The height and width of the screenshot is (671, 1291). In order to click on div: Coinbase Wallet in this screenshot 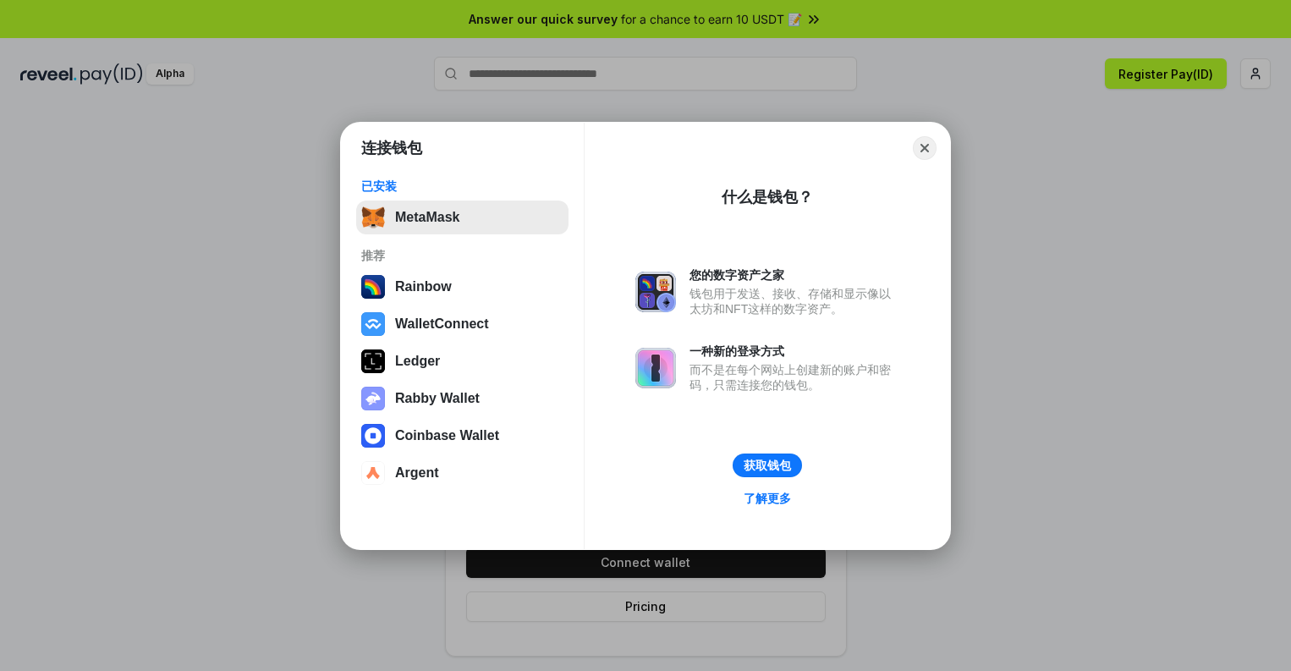, I will do `click(447, 436)`.